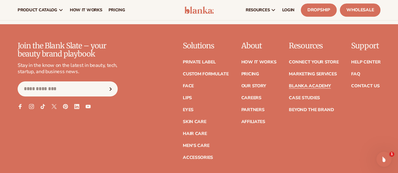 The width and height of the screenshot is (398, 173). Describe the element at coordinates (356, 74) in the screenshot. I see `a: FAQ` at that location.